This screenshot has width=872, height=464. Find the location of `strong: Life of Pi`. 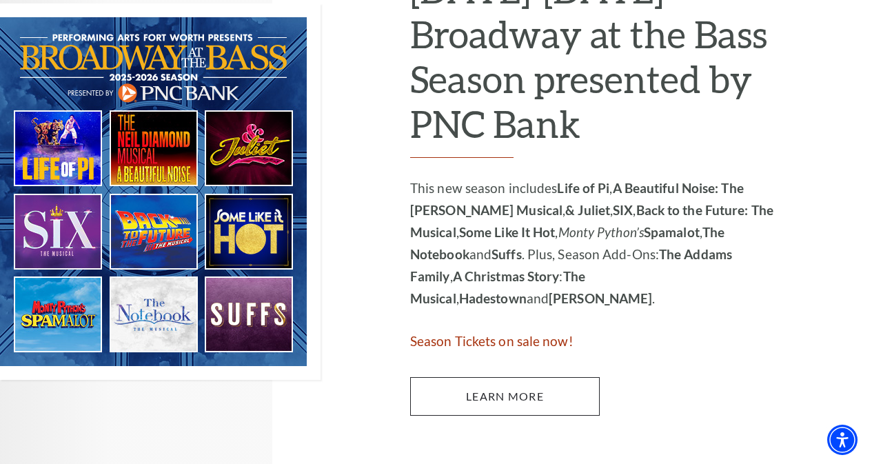

strong: Life of Pi is located at coordinates (583, 188).